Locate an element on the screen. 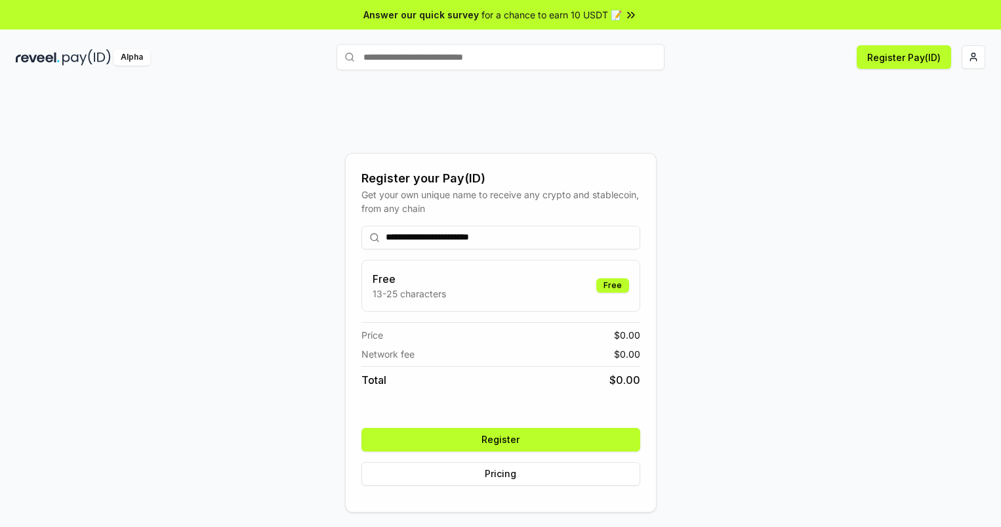  div: Get your own unique name to receive any crypto and stablecoin, from any chain is located at coordinates (501, 201).